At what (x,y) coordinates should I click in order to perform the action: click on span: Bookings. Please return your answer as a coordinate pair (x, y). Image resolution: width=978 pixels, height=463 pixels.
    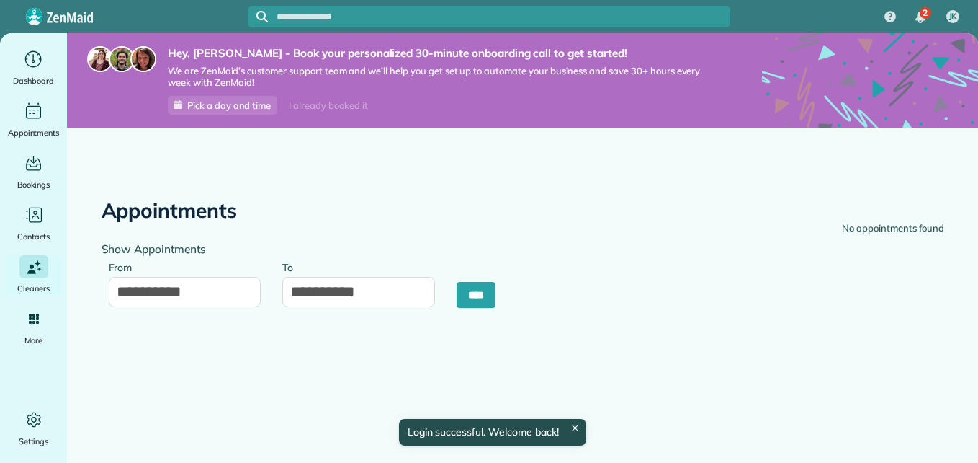
    Looking at the image, I should click on (34, 184).